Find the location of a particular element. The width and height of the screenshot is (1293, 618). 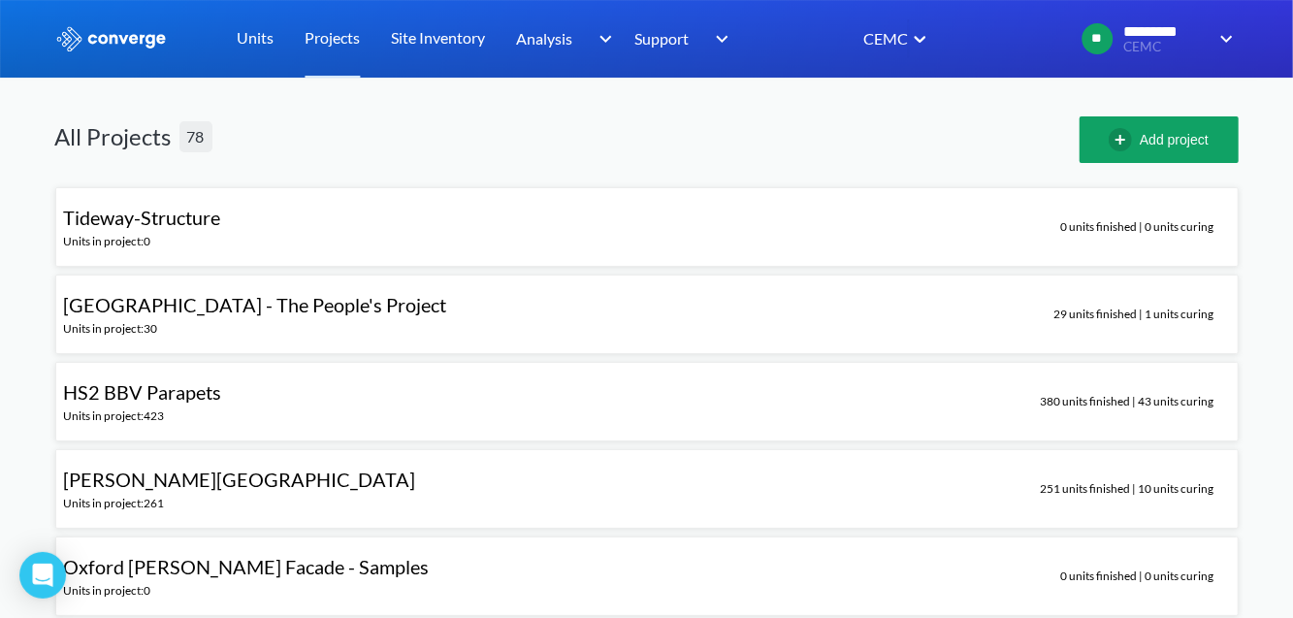

button: Add project is located at coordinates (1159, 140).